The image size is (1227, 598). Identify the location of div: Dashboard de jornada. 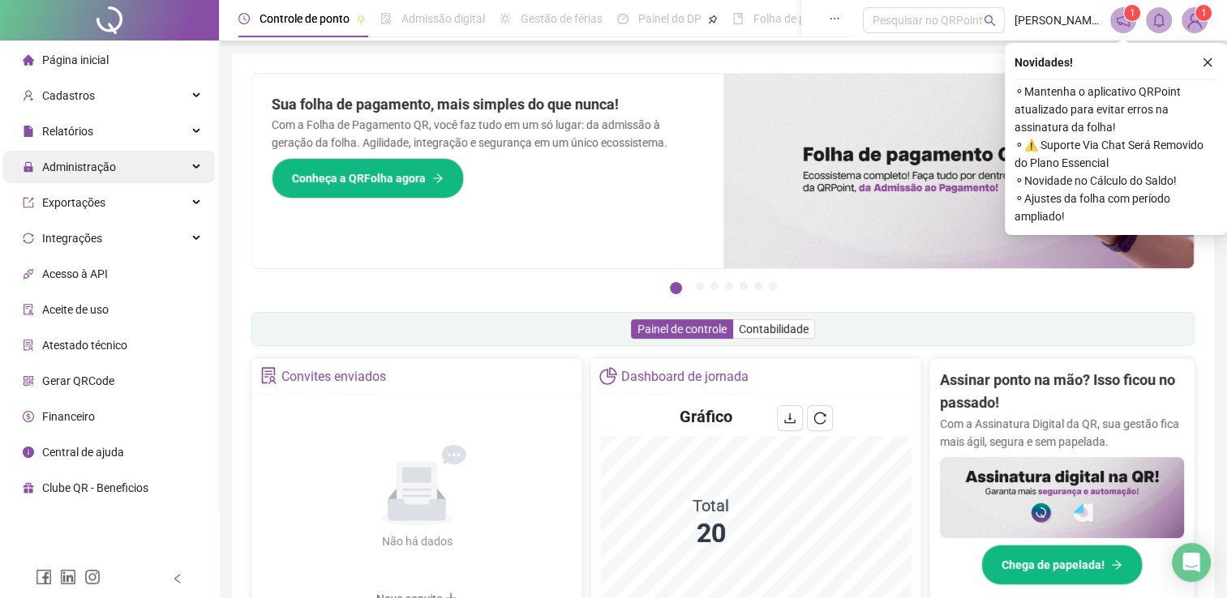
(684, 377).